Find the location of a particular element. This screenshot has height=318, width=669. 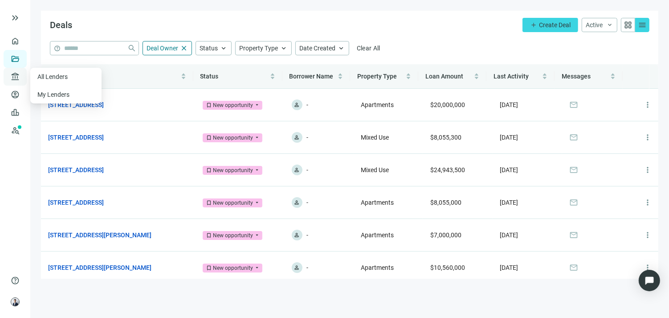

span: Date Created is located at coordinates (317, 48).